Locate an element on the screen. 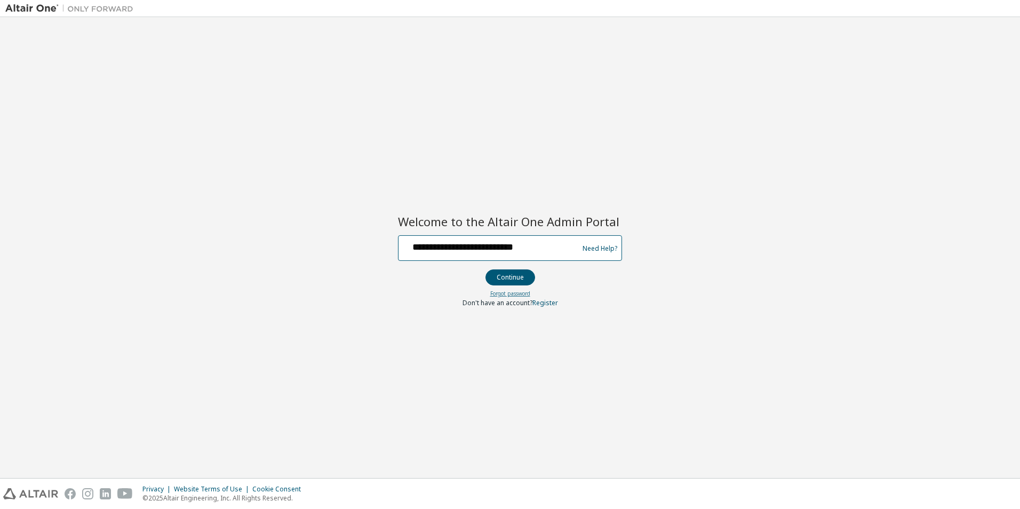  img: facebook.svg is located at coordinates (70, 493).